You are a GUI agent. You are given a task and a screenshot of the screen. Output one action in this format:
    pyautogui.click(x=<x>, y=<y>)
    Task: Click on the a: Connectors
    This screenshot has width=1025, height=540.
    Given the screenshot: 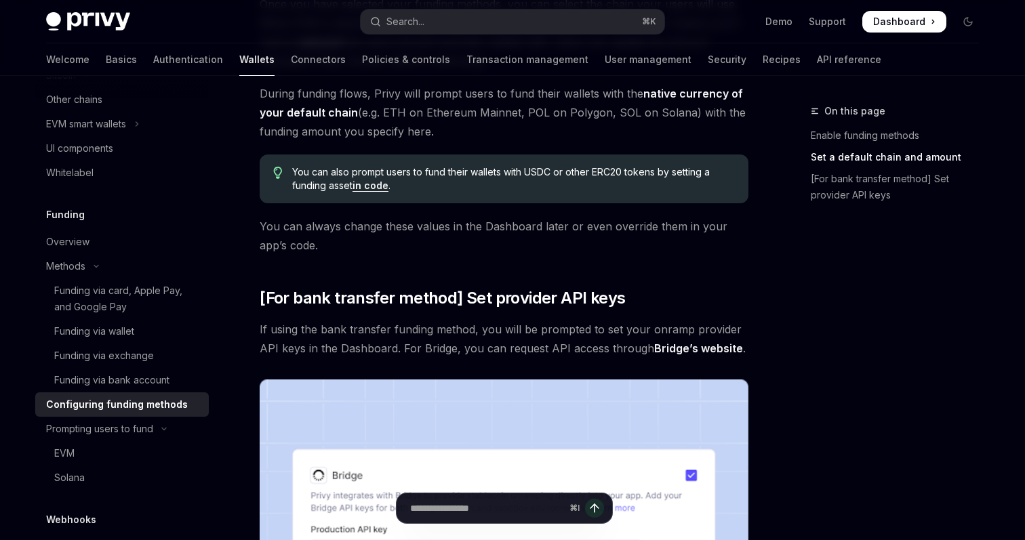 What is the action you would take?
    pyautogui.click(x=318, y=60)
    